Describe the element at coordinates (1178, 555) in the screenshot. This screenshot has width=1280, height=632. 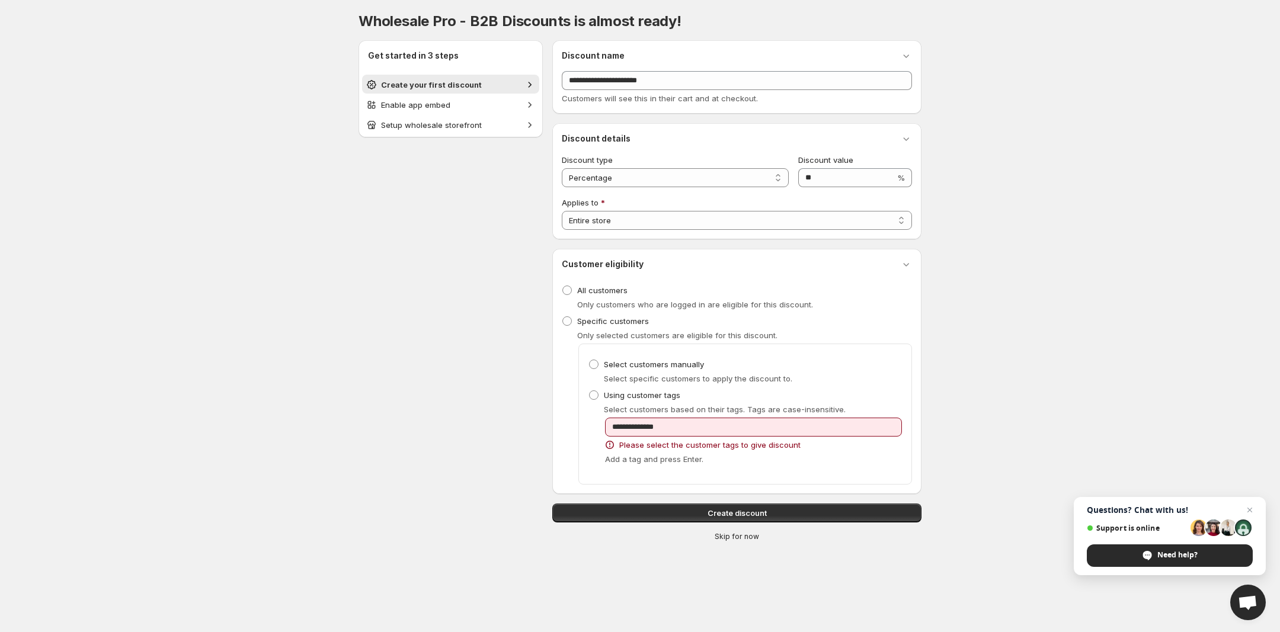
I see `span: Need help?` at that location.